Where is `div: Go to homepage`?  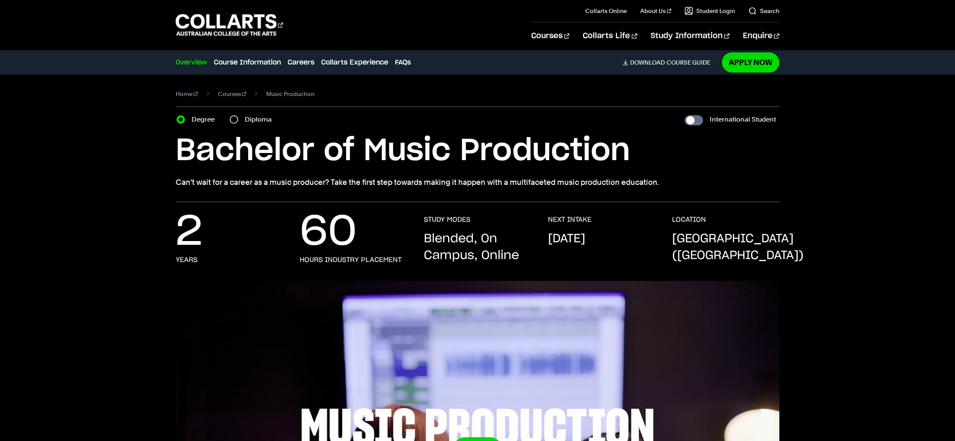 div: Go to homepage is located at coordinates (229, 25).